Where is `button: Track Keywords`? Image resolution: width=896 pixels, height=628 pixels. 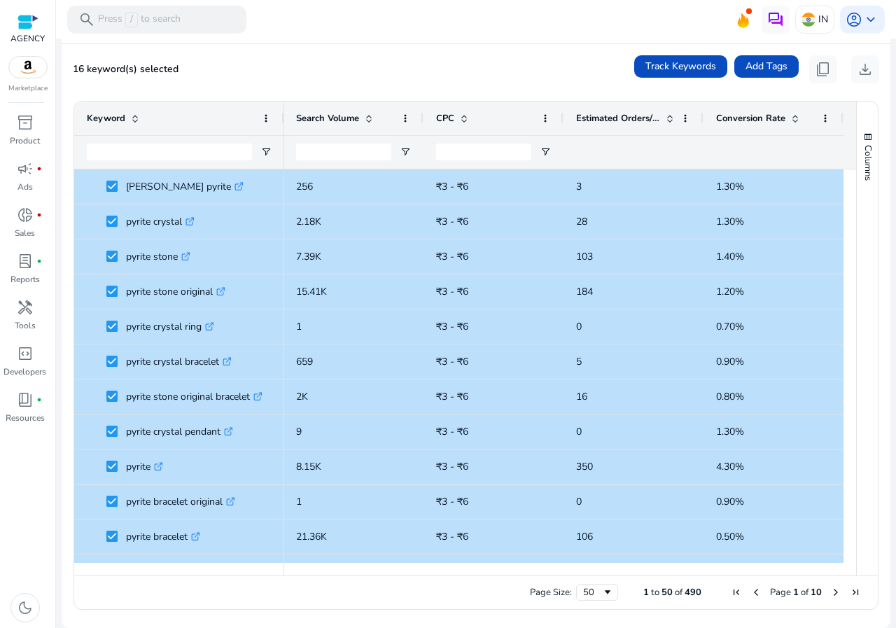
button: Track Keywords is located at coordinates (681, 67).